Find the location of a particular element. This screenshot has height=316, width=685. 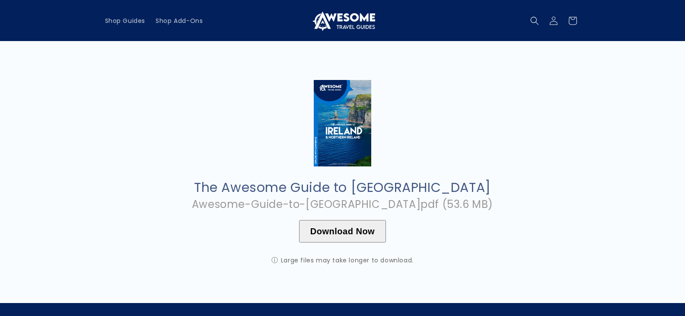

span: Shop Add-Ons is located at coordinates (179, 21).